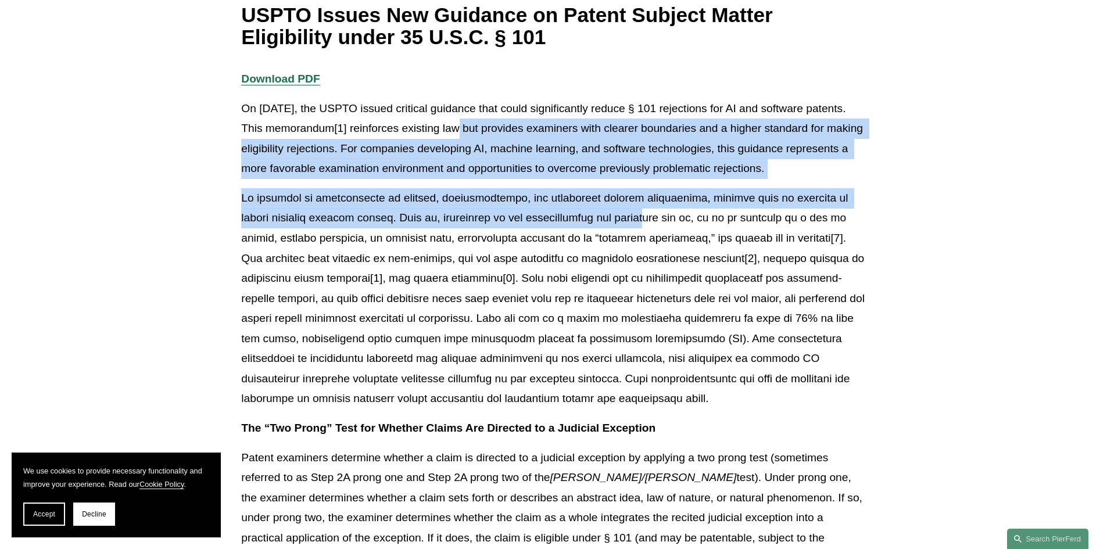 This screenshot has height=549, width=1107. Describe the element at coordinates (553, 26) in the screenshot. I see `h1: USPTO Issues New Guidance on Patent Subject Matter Eligibility under 35 U.S.C. § 101` at that location.